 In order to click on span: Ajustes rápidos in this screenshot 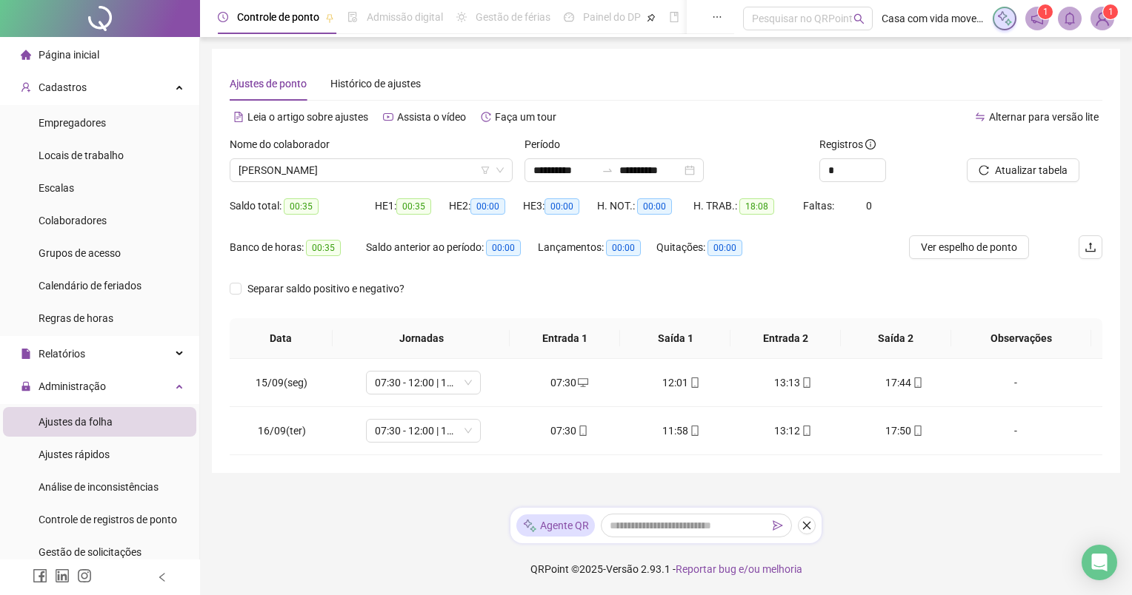, I will do `click(74, 455)`.